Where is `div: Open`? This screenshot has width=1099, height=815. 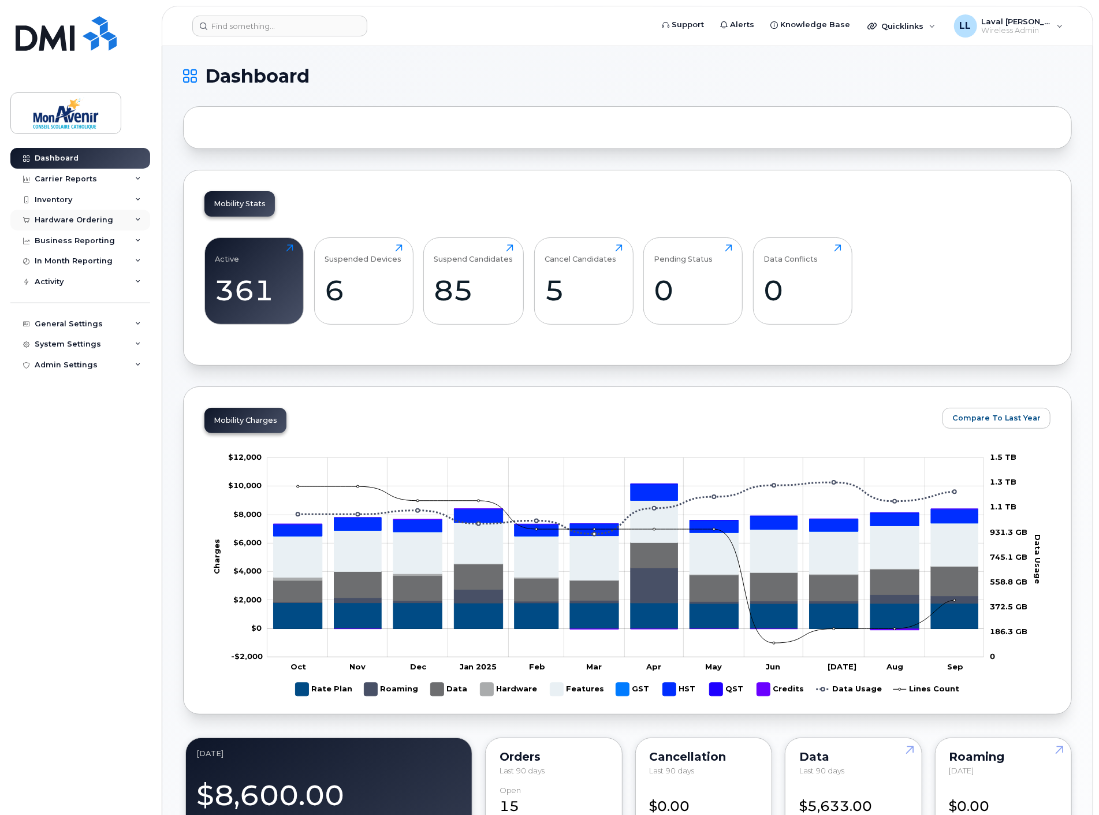 div: Open is located at coordinates (510, 790).